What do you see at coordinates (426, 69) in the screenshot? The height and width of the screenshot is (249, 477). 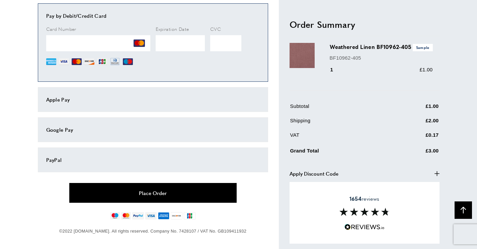 I see `span: £1.00` at bounding box center [426, 69].